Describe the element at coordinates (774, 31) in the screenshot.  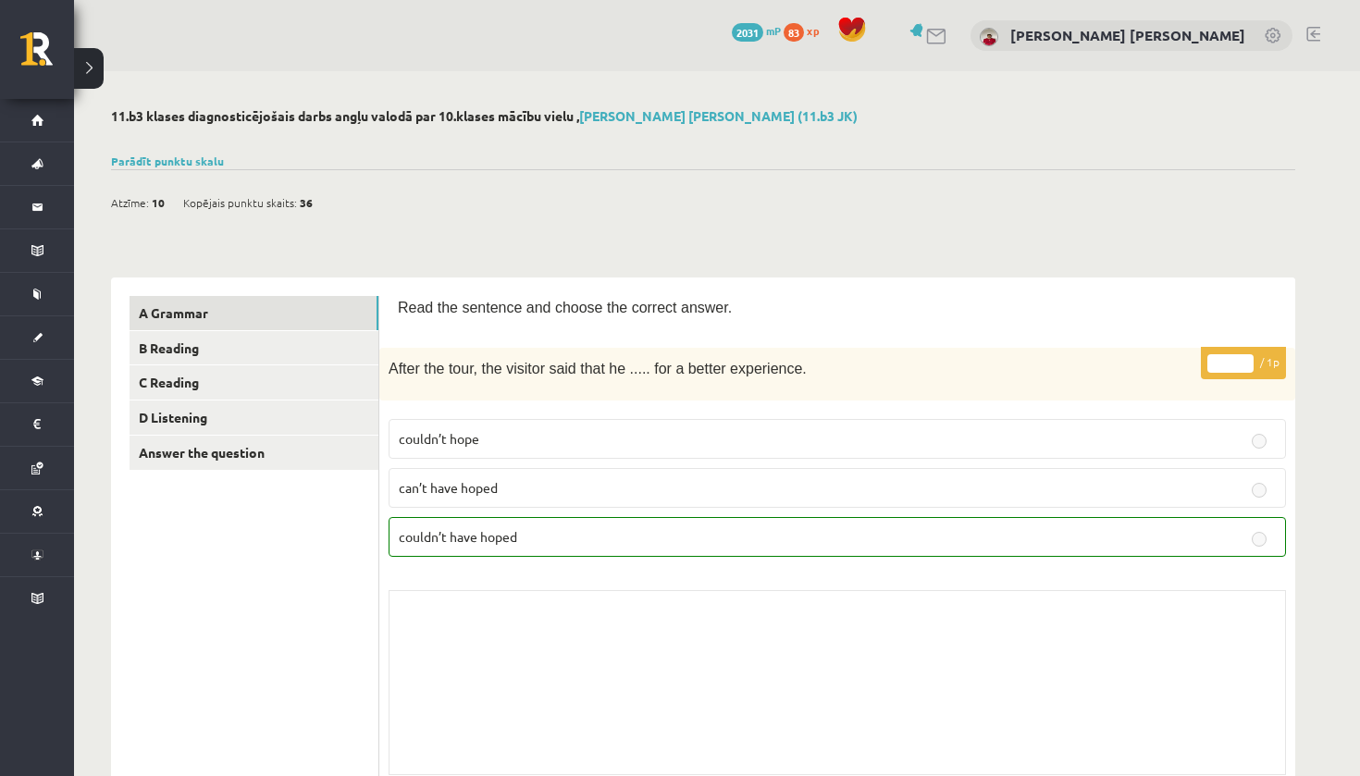
I see `span: mP` at that location.